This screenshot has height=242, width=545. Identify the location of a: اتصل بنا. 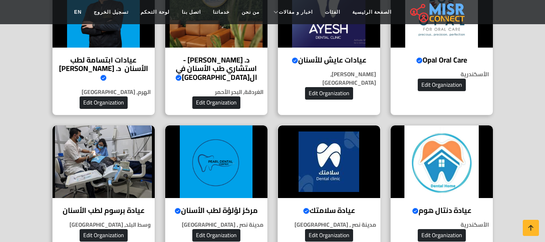
(191, 12).